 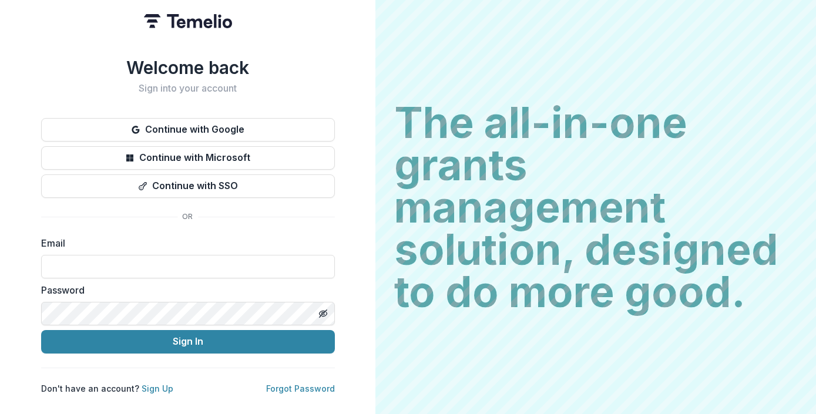 What do you see at coordinates (188, 88) in the screenshot?
I see `h2: Sign into your account` at bounding box center [188, 88].